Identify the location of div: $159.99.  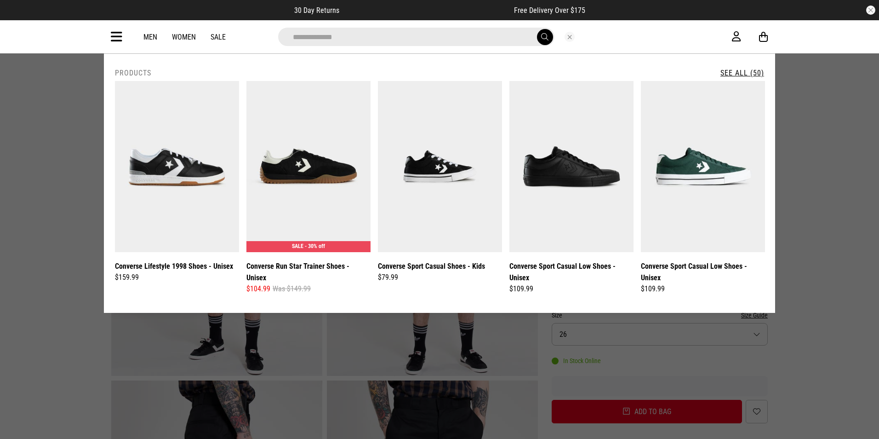
(177, 277).